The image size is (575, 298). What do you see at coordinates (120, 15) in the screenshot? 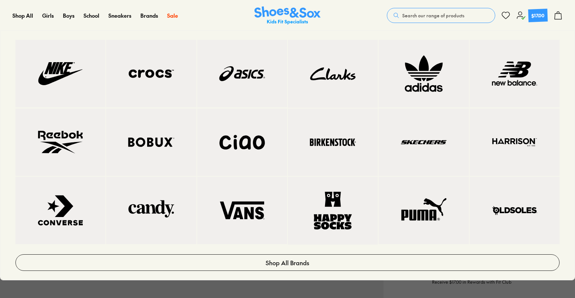
I see `span: Sneakers` at bounding box center [120, 15].